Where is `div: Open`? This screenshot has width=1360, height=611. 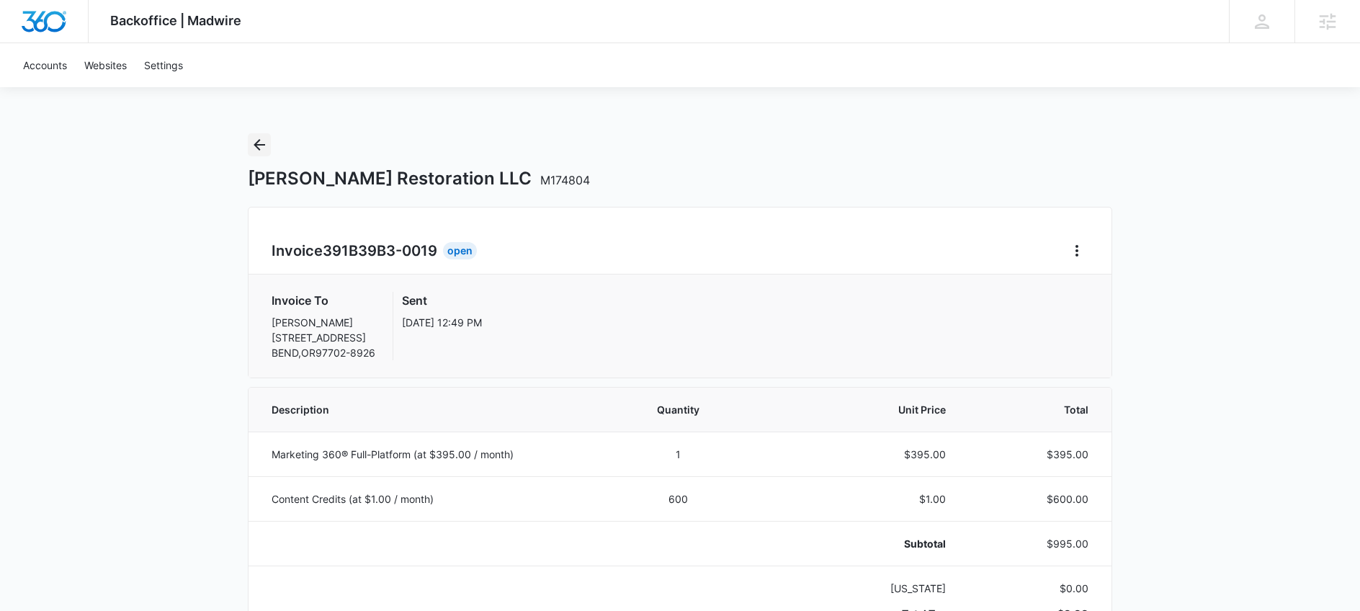 div: Open is located at coordinates (460, 251).